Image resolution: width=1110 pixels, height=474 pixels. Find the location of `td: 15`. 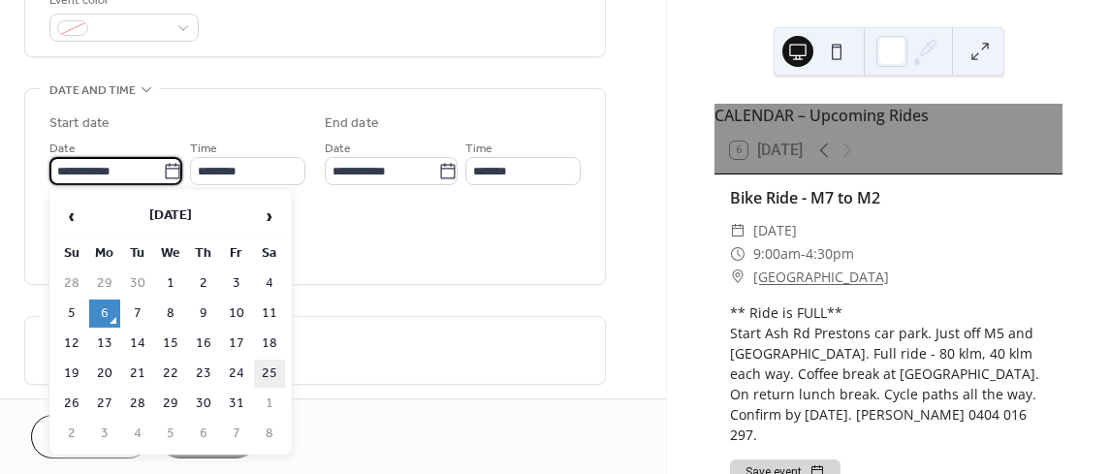

td: 15 is located at coordinates (171, 343).